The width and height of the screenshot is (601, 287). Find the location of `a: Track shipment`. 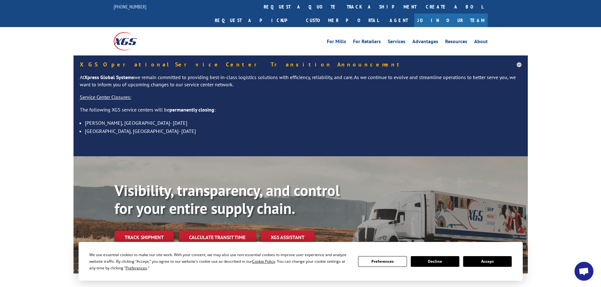

a: Track shipment is located at coordinates (144, 238).